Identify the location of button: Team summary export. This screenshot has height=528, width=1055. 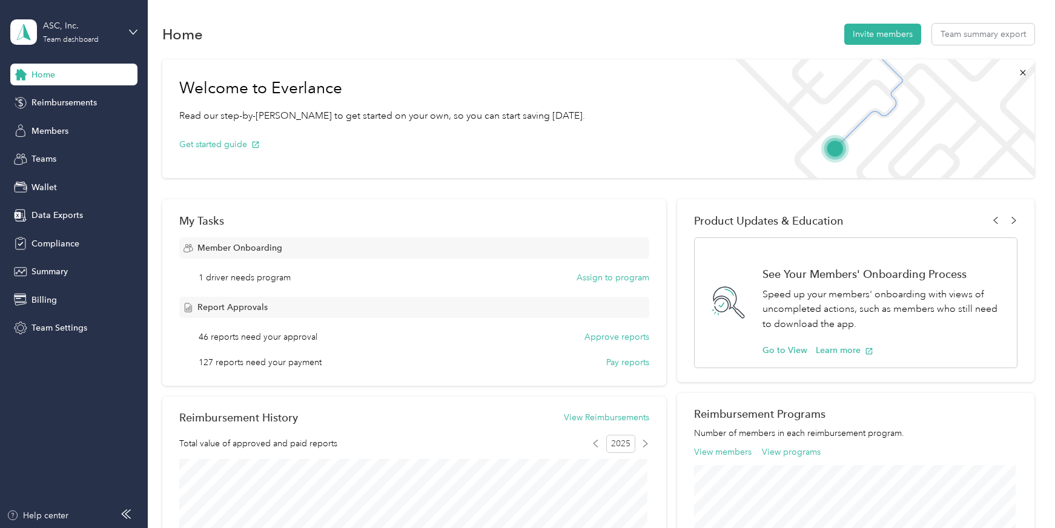
(983, 34).